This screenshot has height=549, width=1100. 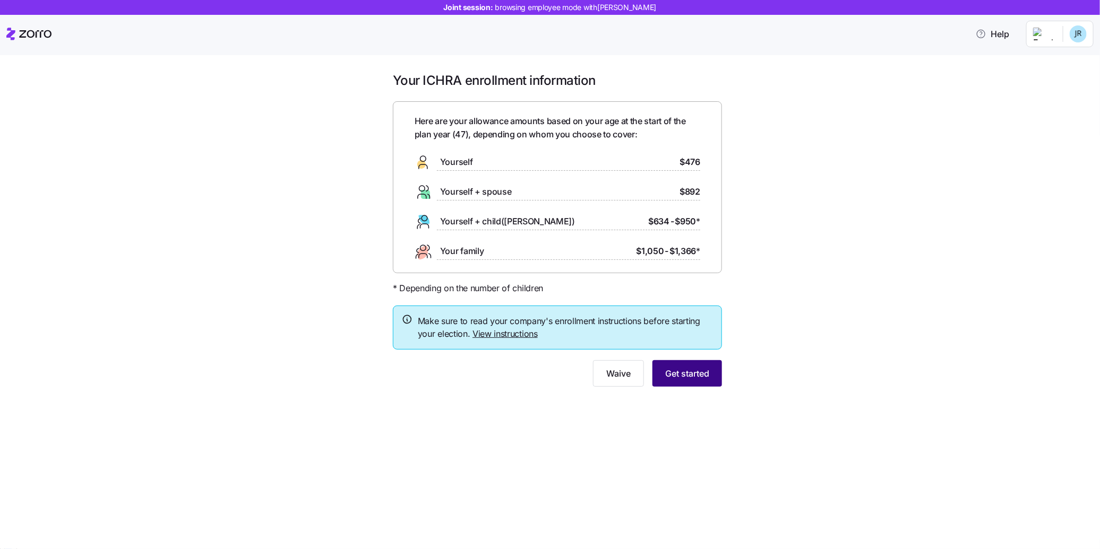 What do you see at coordinates (557, 80) in the screenshot?
I see `h1: Your ICHRA enrollment information` at bounding box center [557, 80].